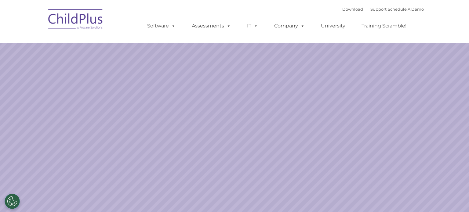  I want to click on a: University, so click(333, 26).